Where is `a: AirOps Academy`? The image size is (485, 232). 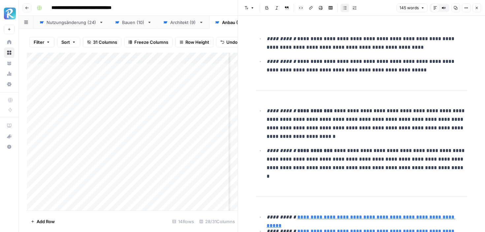 a: AirOps Academy is located at coordinates (9, 126).